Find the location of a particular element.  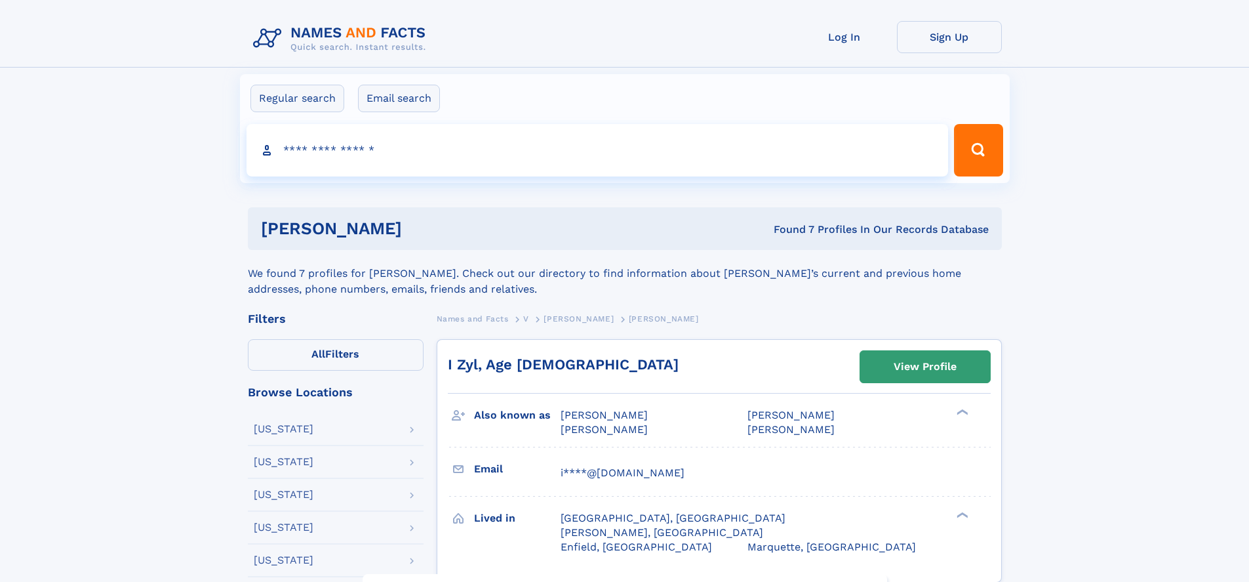

a: Log In is located at coordinates (844, 37).